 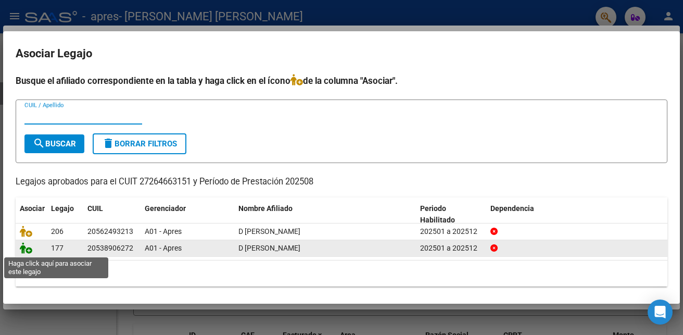 I want to click on button: Buscar, so click(x=54, y=144).